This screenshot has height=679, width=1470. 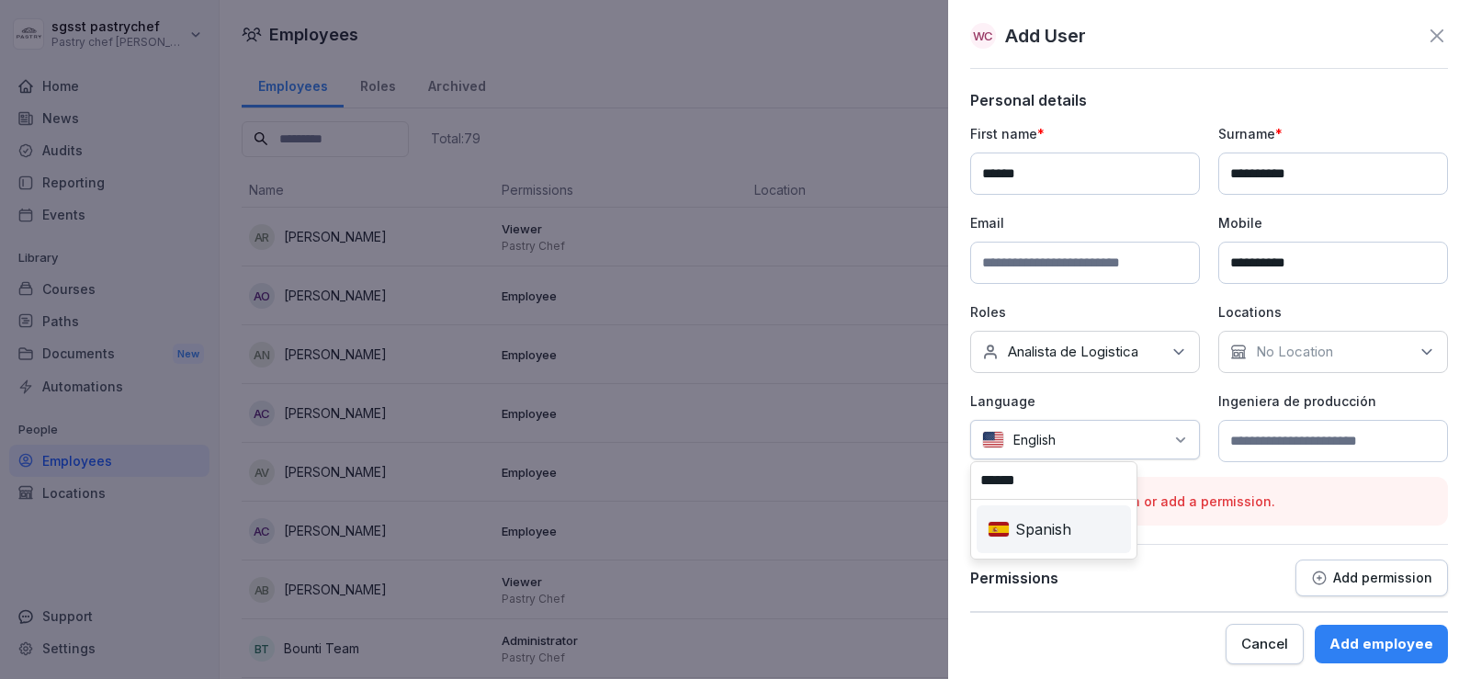 What do you see at coordinates (1264, 644) in the screenshot?
I see `button: Cancel` at bounding box center [1264, 644].